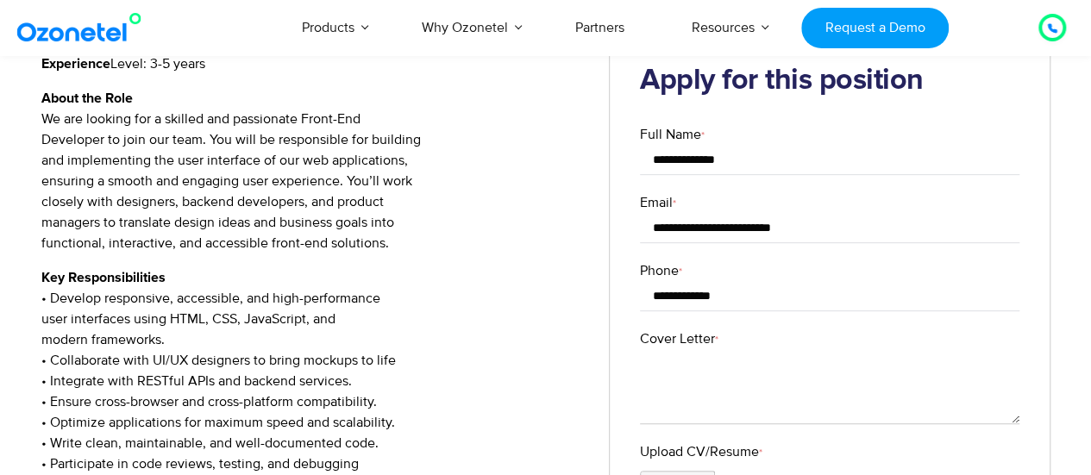 The width and height of the screenshot is (1091, 475). What do you see at coordinates (830, 135) in the screenshot?
I see `label: Full Name` at bounding box center [830, 135].